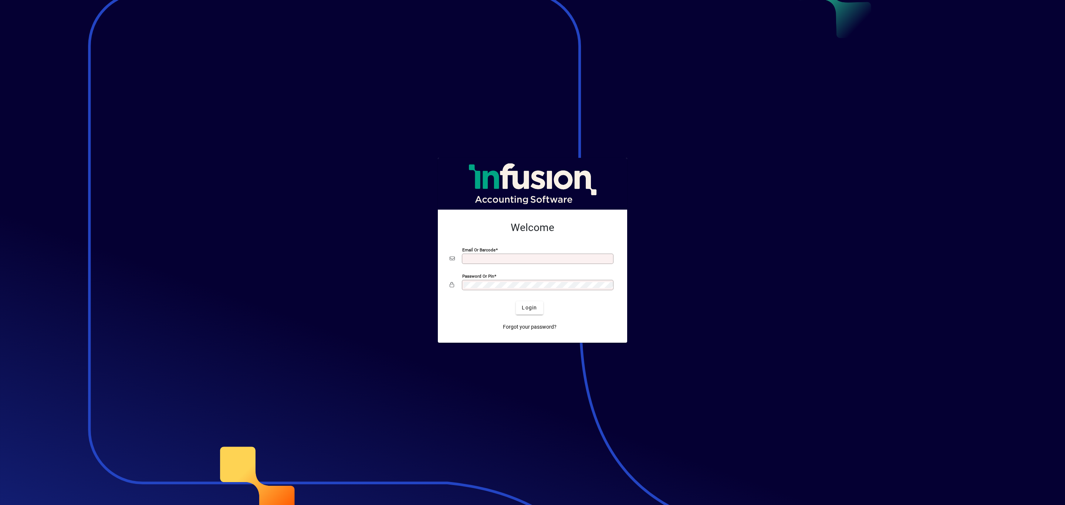  I want to click on button: Login, so click(529, 308).